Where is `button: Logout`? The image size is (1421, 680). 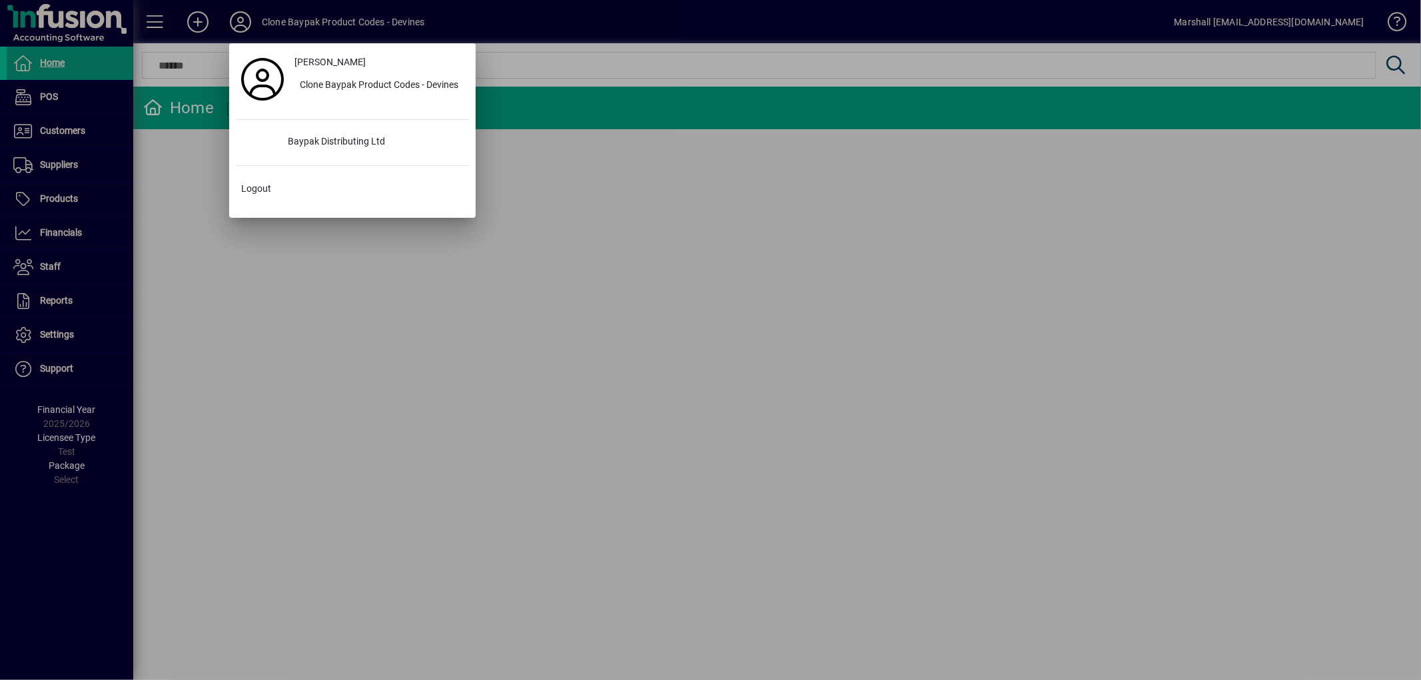 button: Logout is located at coordinates (353, 189).